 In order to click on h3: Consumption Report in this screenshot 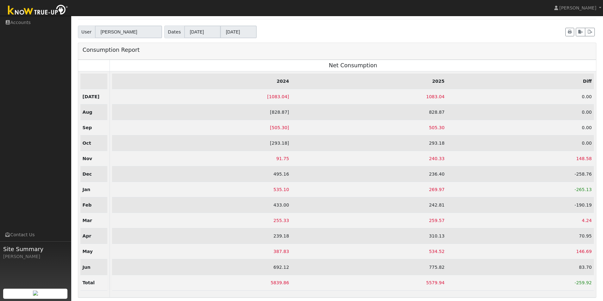, I will do `click(111, 50)`.